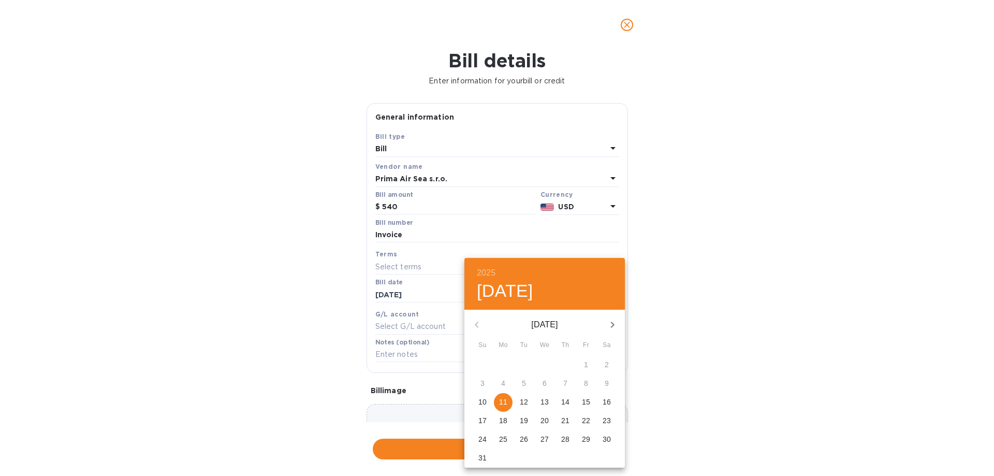  I want to click on button: 15, so click(586, 402).